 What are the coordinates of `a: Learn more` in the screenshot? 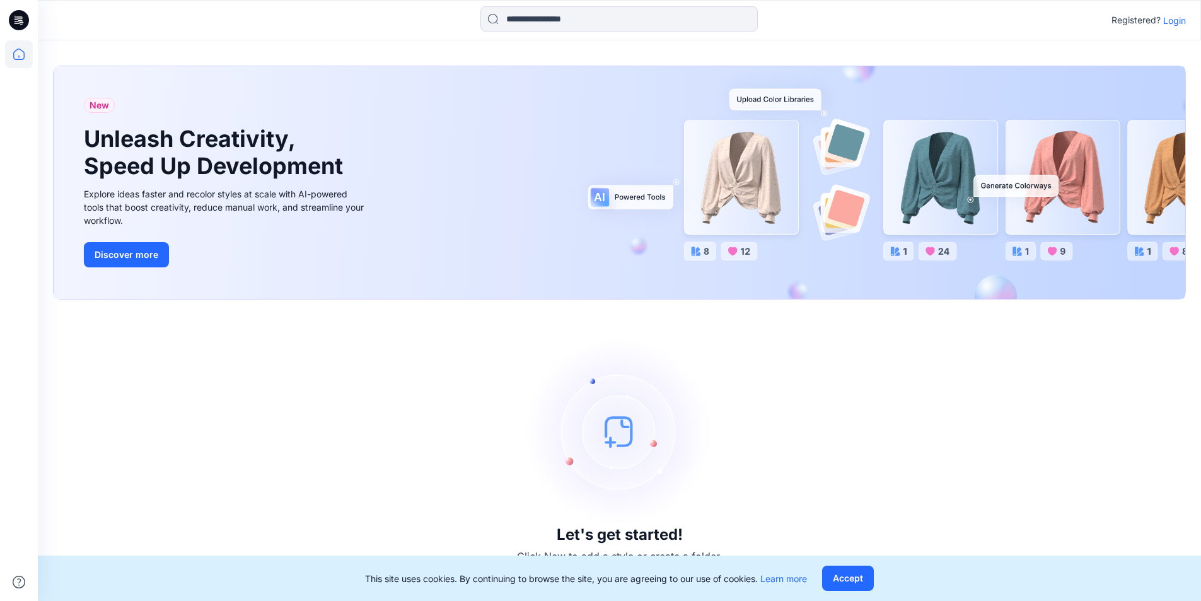 It's located at (784, 578).